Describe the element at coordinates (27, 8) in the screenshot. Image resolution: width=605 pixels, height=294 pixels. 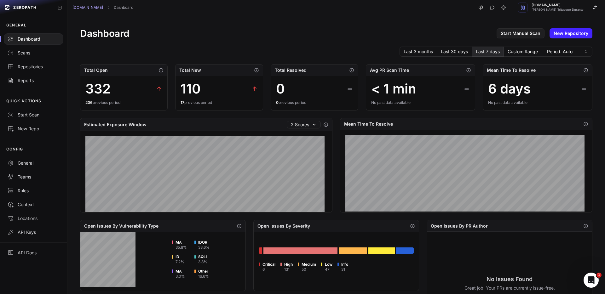
I see `a: ZEROPATH` at that location.